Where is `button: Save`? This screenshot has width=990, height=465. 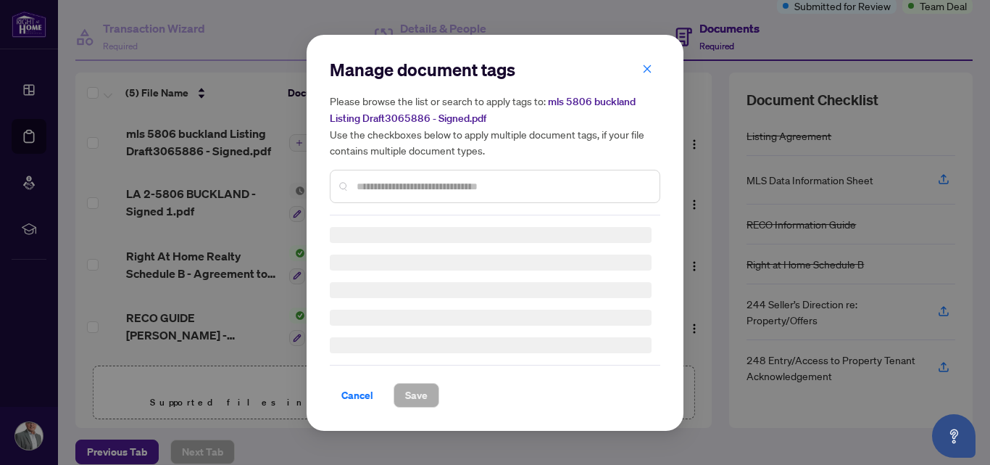
button: Save is located at coordinates (416, 395).